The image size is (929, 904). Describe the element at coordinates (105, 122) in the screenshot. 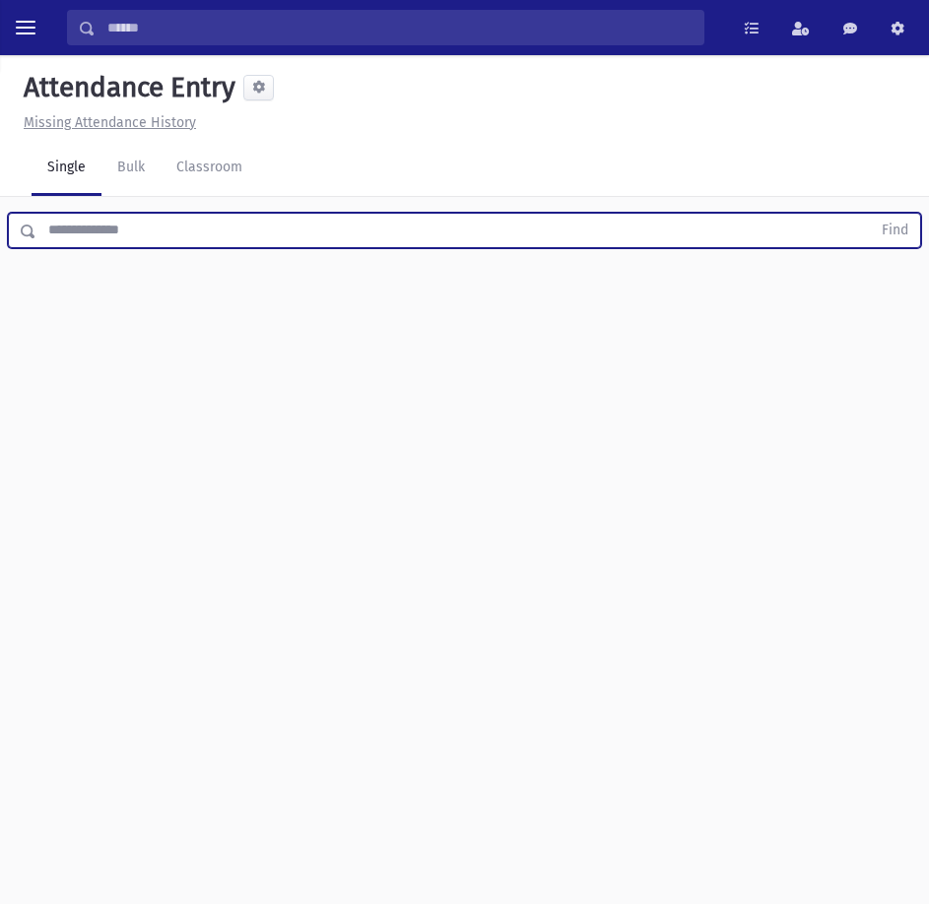

I see `a: Missing Attendance History` at that location.